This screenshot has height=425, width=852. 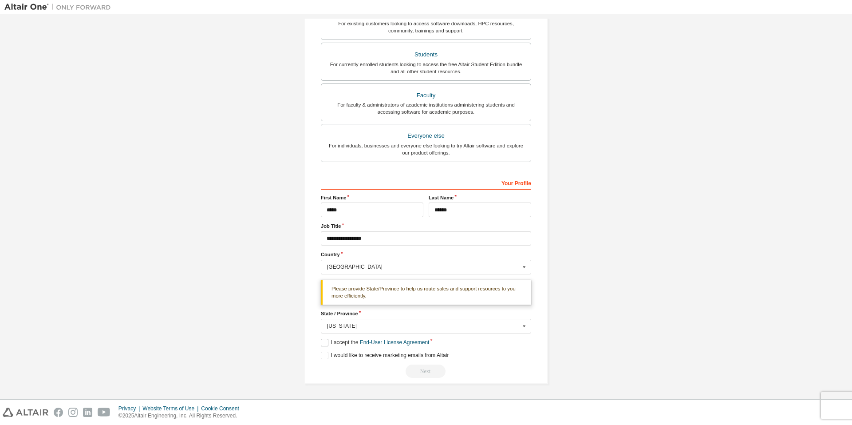 I want to click on div: Faculty, so click(x=426, y=95).